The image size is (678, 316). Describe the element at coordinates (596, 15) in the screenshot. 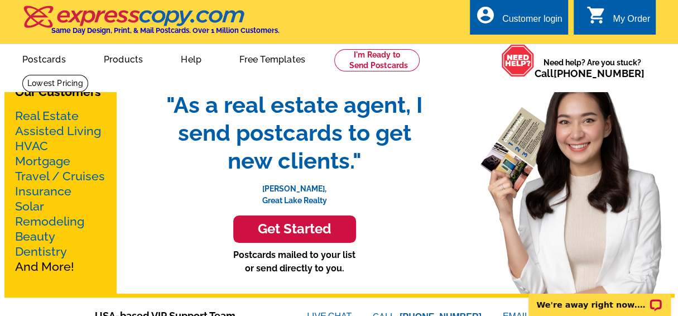

I see `i: shopping_cart` at that location.